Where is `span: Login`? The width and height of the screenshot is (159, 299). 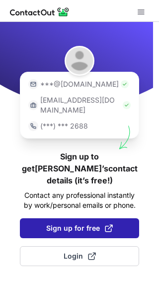
span: Login is located at coordinates (80, 256).